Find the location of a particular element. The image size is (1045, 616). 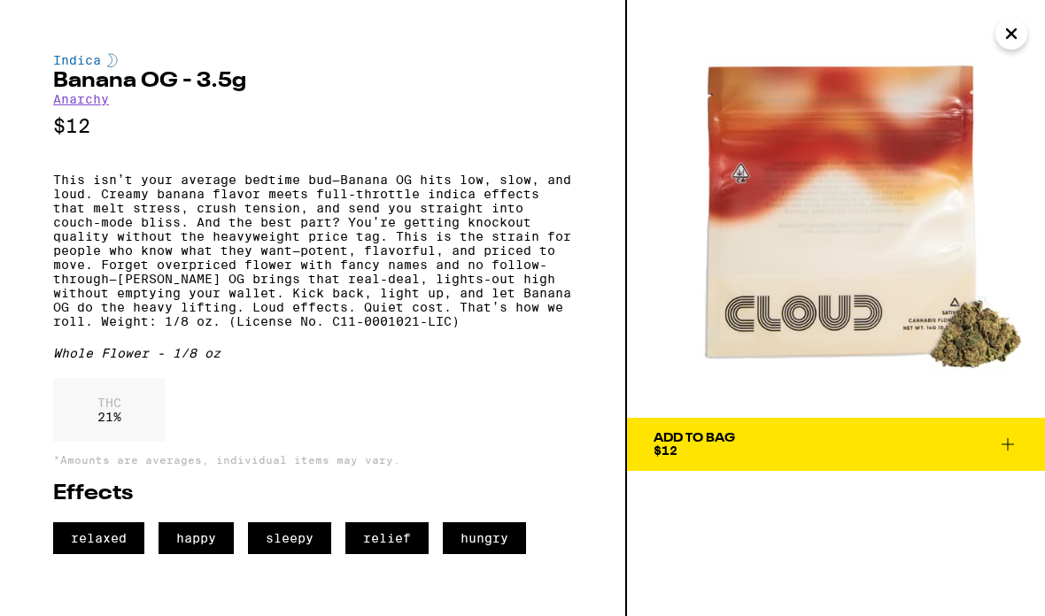

span: relief is located at coordinates (387, 539).